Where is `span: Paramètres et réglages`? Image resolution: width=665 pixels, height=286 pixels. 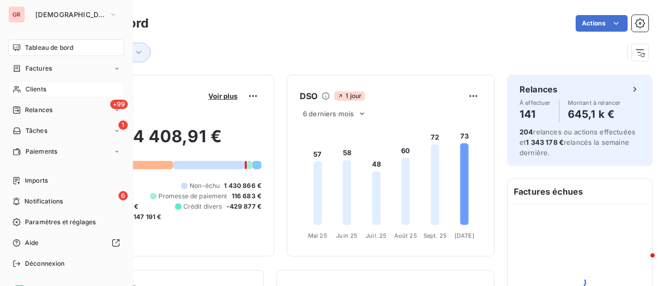 span: Paramètres et réglages is located at coordinates (60, 222).